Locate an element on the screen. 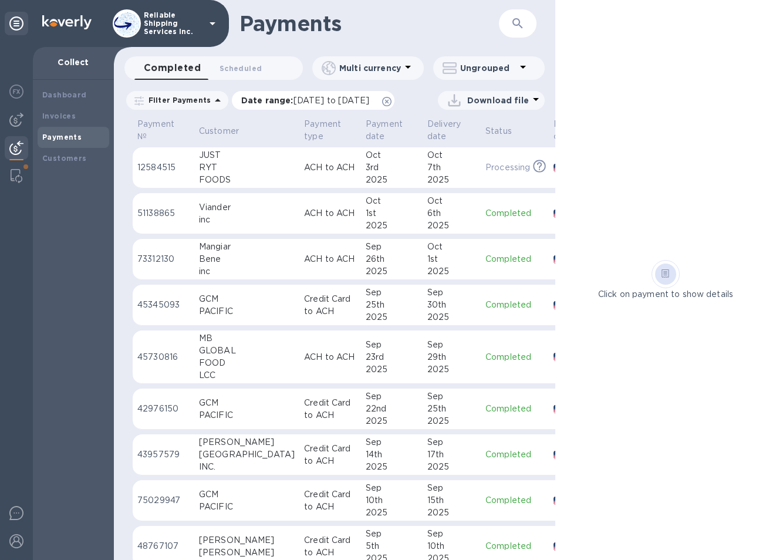 The height and width of the screenshot is (560, 776). div: Oct is located at coordinates (392, 155).